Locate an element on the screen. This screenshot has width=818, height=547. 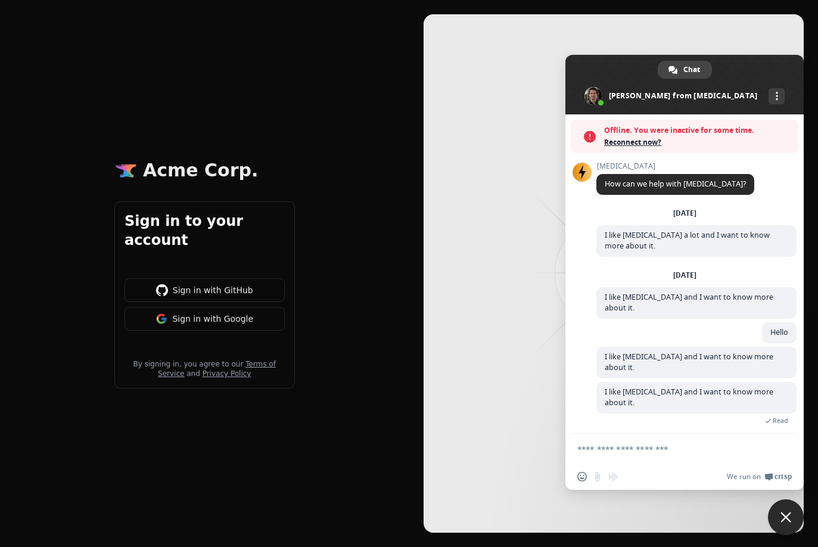
span: Offline. You were inactive for some time. is located at coordinates (698, 130).